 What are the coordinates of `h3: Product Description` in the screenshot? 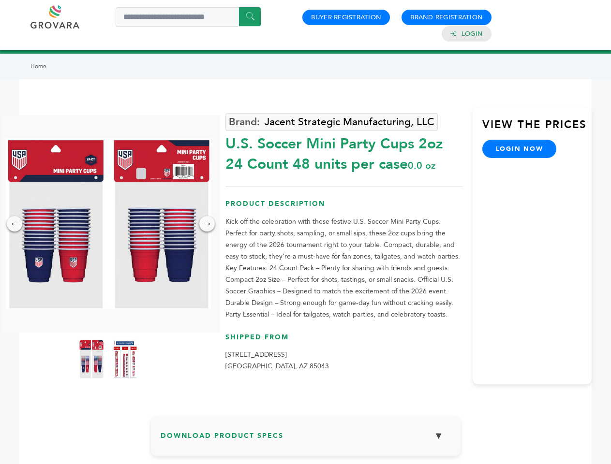 It's located at (344, 208).